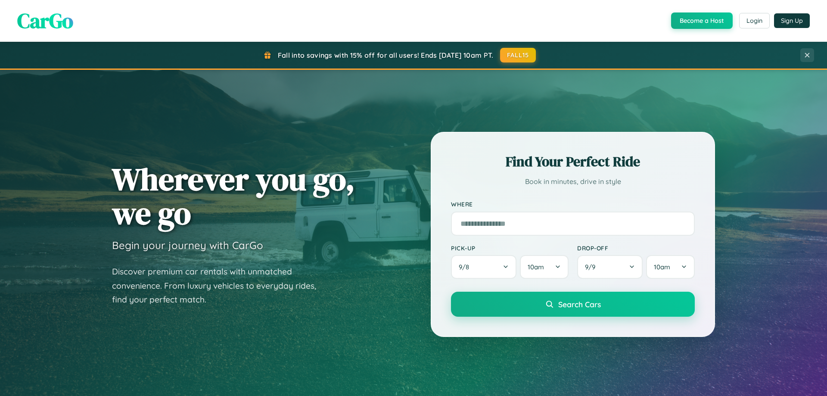 This screenshot has height=396, width=827. What do you see at coordinates (754, 21) in the screenshot?
I see `button: Login` at bounding box center [754, 21].